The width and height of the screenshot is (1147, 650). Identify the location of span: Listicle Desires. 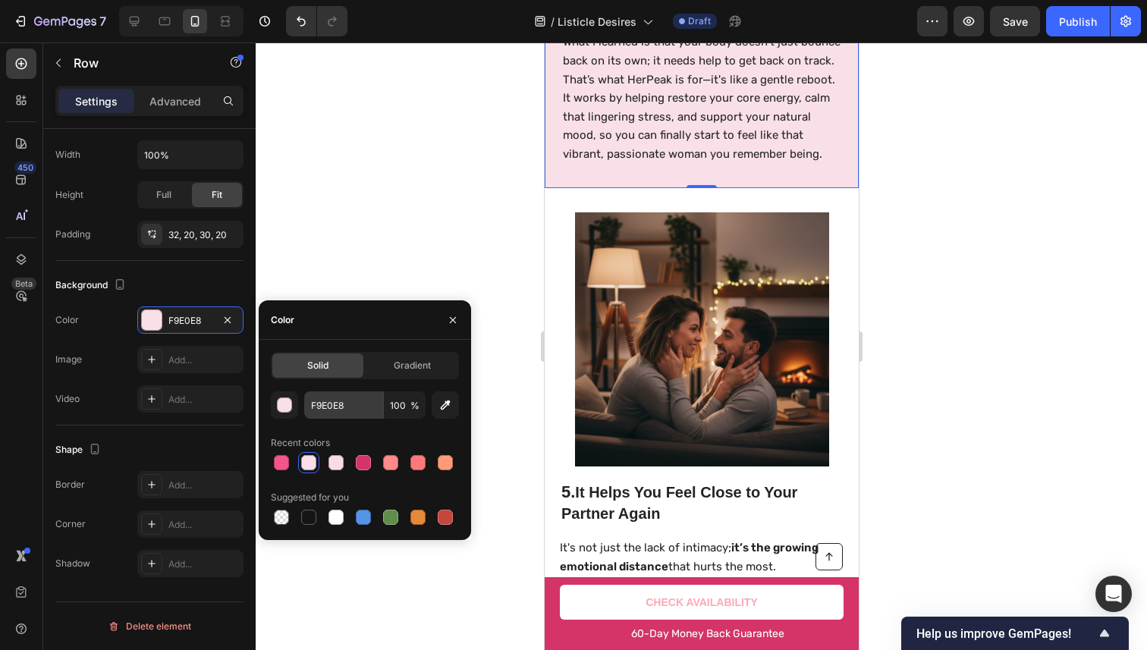
(597, 21).